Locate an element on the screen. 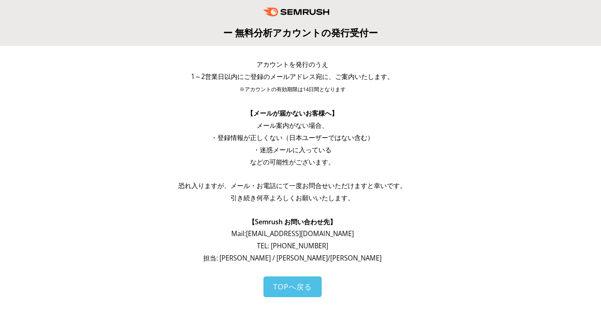 This screenshot has height=335, width=601. span: などの可能性がございます。 is located at coordinates (292, 162).